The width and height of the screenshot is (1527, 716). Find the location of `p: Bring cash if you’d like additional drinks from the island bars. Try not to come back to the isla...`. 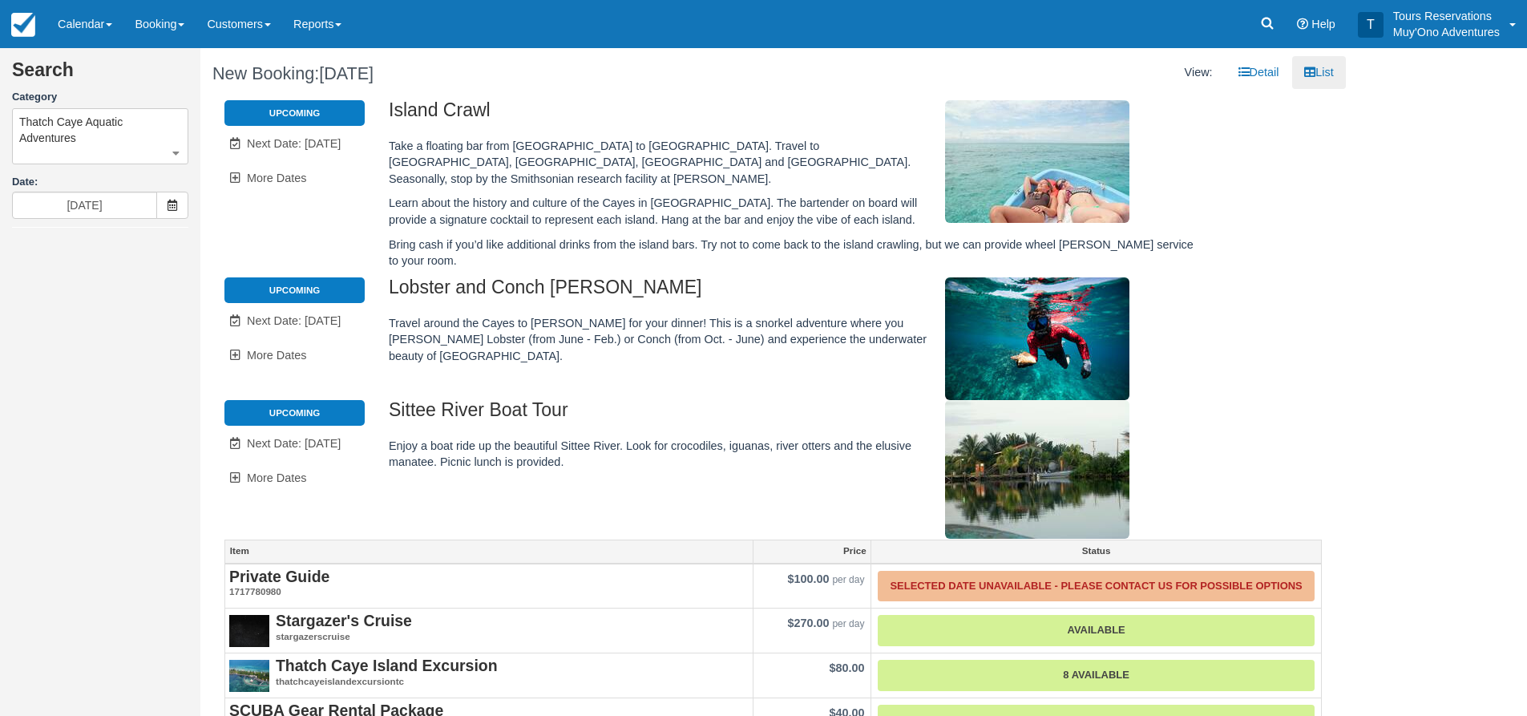

p: Bring cash if you’d like additional drinks from the island bars. Try not to come back to the isla... is located at coordinates (797, 252).